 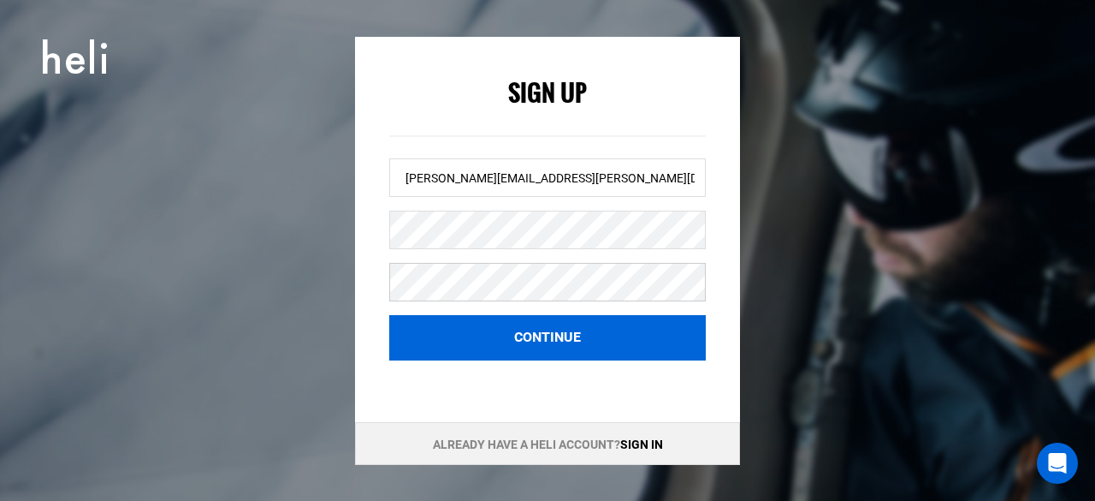 I want to click on h2: Sign Up, so click(x=548, y=92).